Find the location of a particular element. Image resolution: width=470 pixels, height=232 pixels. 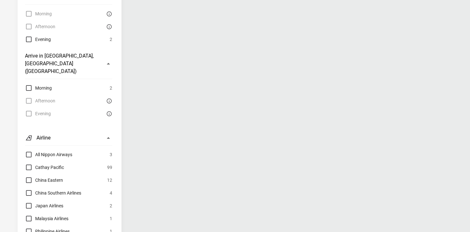

span: Cathay Pacific is located at coordinates (50, 167).